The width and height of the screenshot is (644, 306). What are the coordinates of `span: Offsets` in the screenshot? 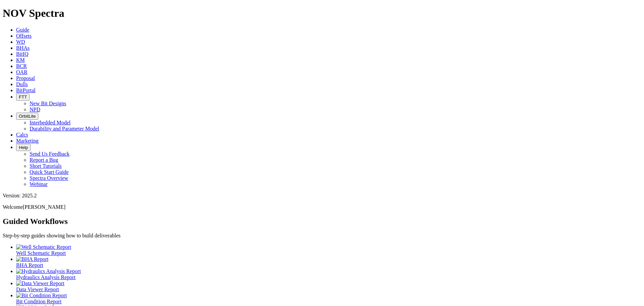 It's located at (24, 36).